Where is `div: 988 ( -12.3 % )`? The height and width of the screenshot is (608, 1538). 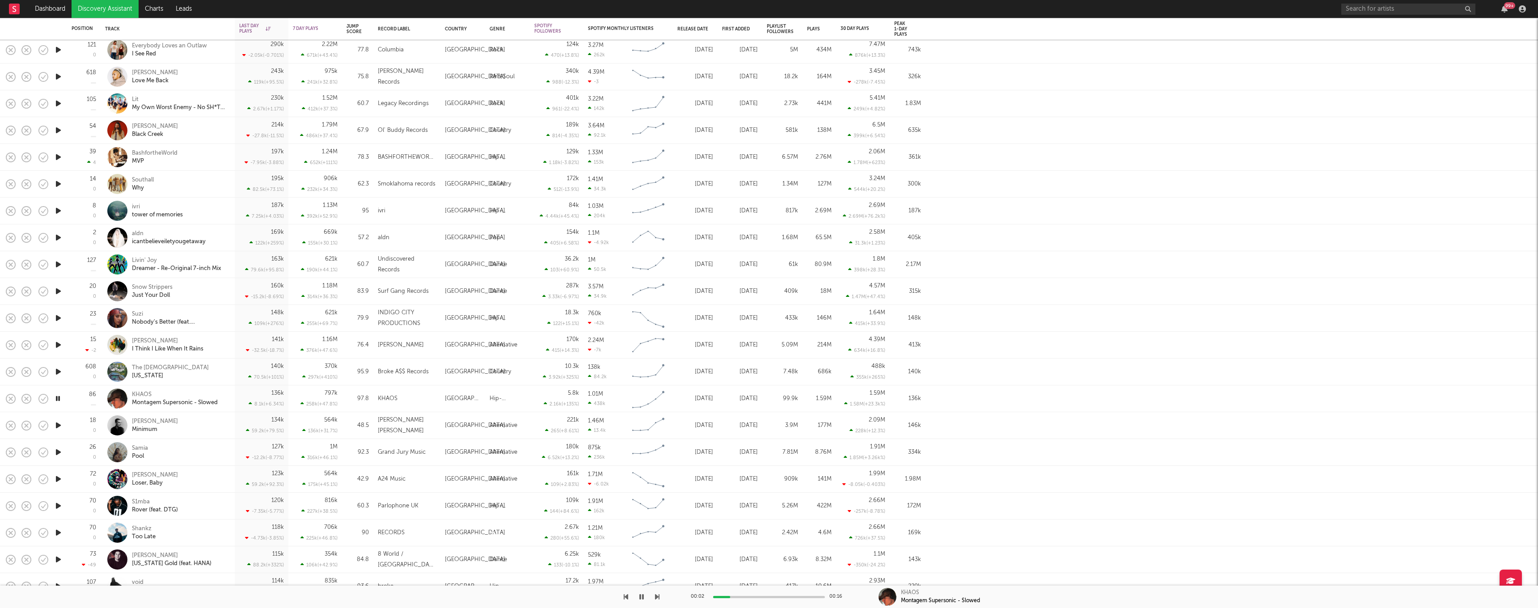
div: 988 ( -12.3 % ) is located at coordinates (562, 82).